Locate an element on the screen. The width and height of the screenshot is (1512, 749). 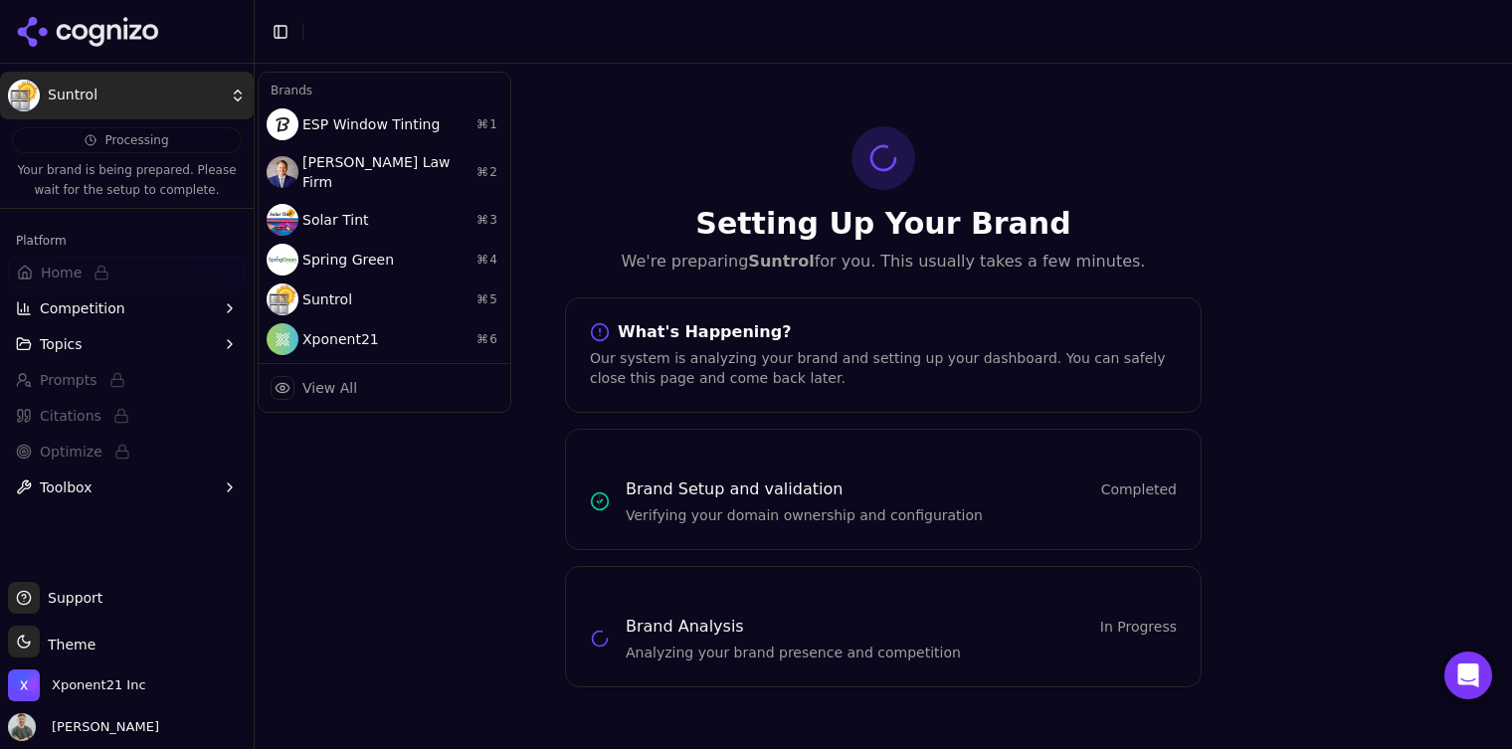
div: ESP Window Tinting is located at coordinates (384, 124).